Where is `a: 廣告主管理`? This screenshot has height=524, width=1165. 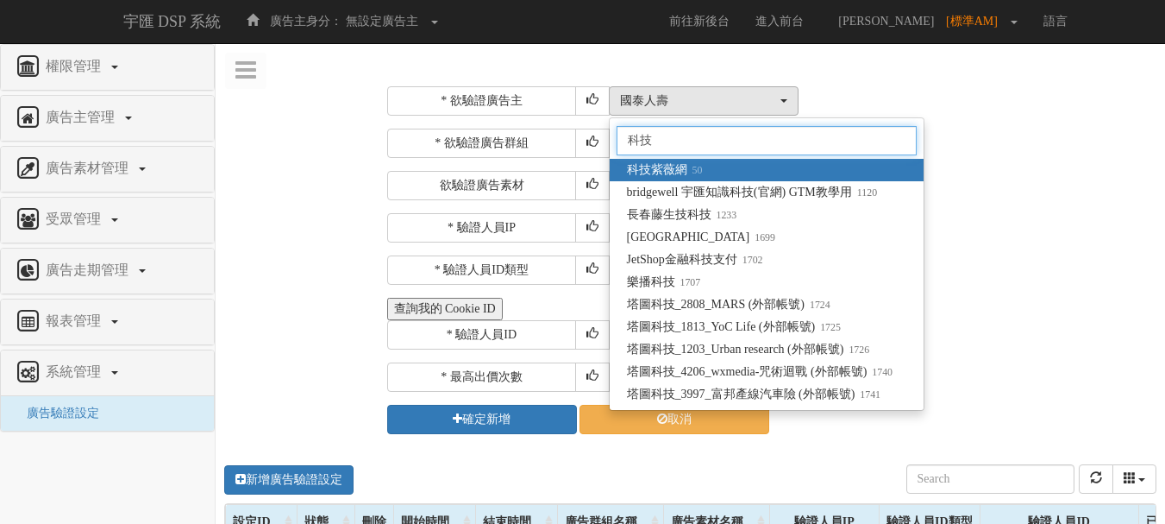 a: 廣告主管理 is located at coordinates (107, 118).